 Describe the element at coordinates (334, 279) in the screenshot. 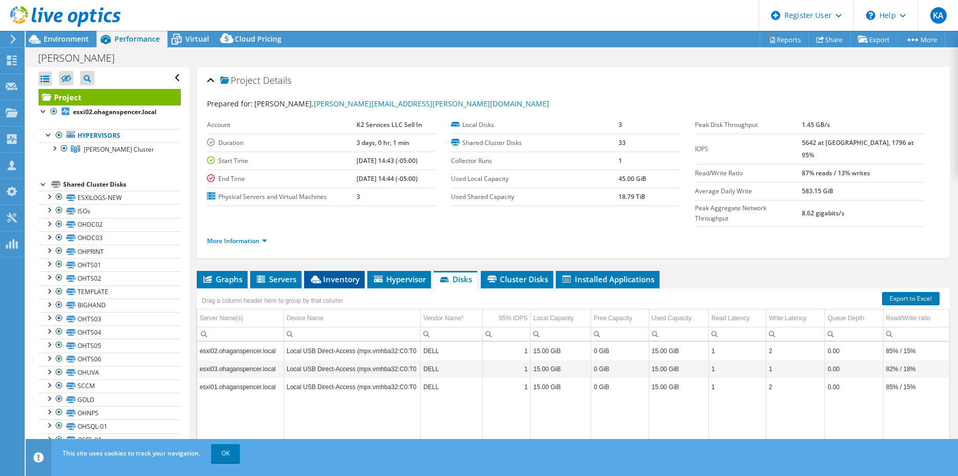

I see `span: Inventory` at that location.